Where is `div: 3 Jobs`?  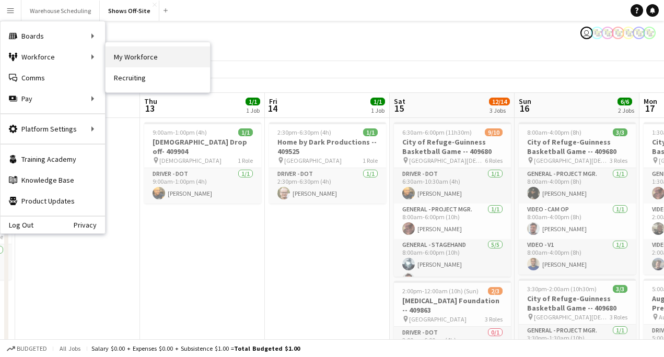
div: 3 Jobs is located at coordinates (499, 110).